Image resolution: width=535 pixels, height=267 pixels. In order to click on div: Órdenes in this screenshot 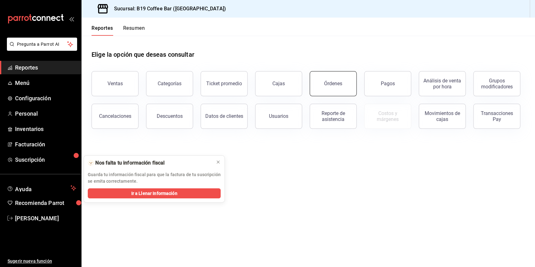, I will do `click(333, 83)`.